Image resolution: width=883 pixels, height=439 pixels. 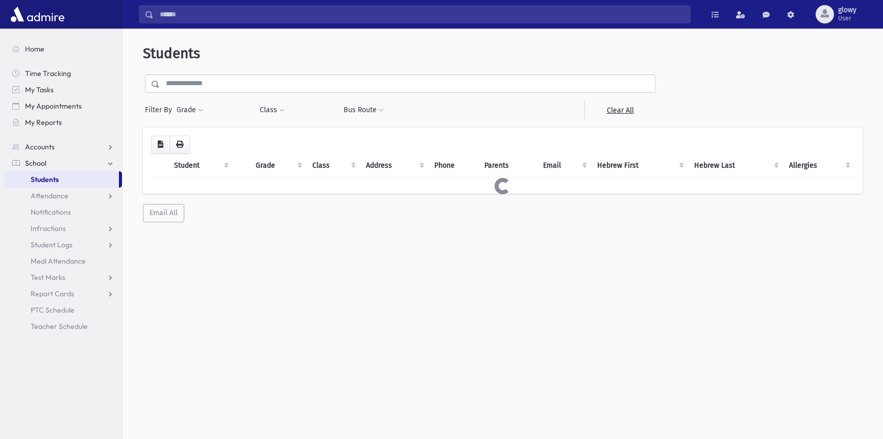 I want to click on span: Accounts, so click(x=40, y=147).